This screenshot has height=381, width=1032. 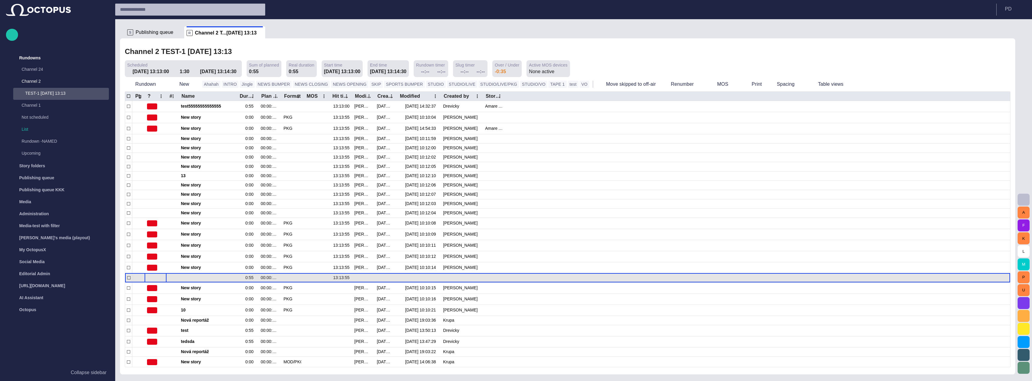 I want to click on div: 8/29 10:10:09, so click(x=386, y=234).